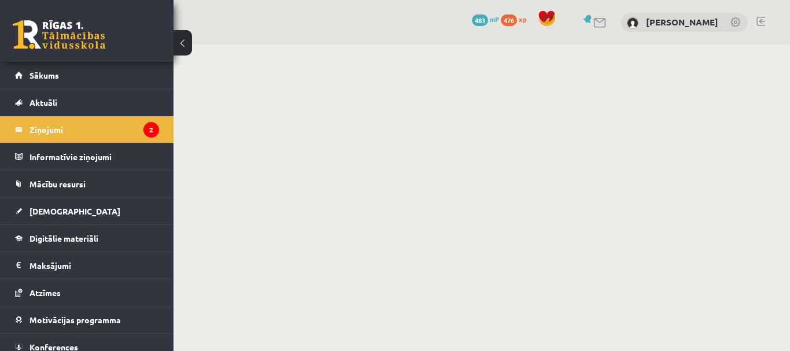 This screenshot has height=351, width=790. I want to click on a: Motivācijas programma, so click(87, 320).